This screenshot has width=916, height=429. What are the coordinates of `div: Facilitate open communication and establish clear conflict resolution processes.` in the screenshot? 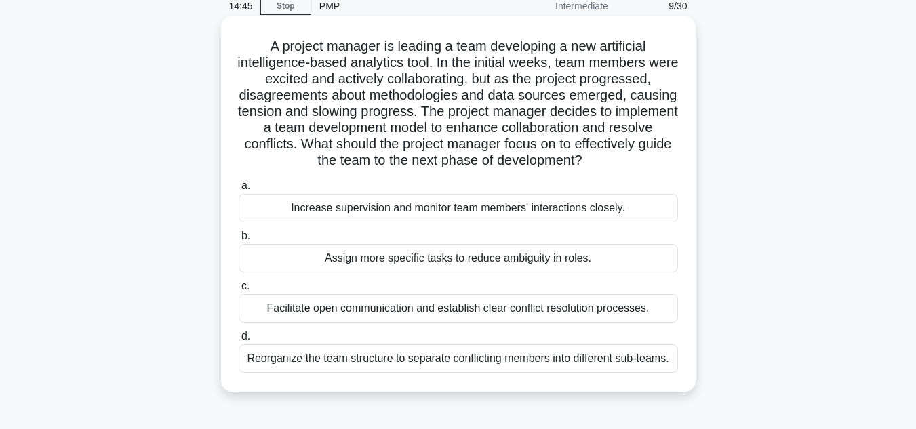 It's located at (458, 309).